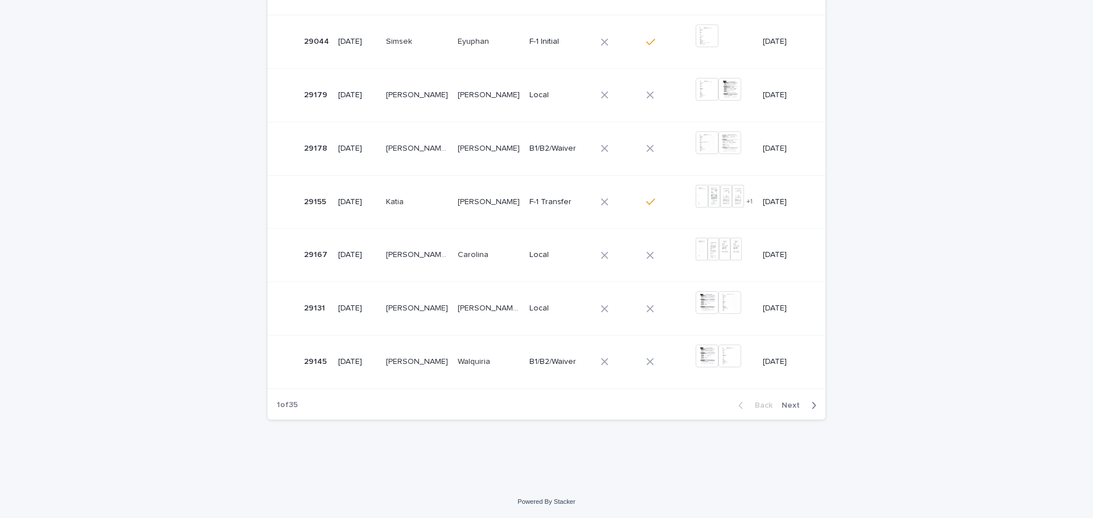  I want to click on p: Walquiria, so click(475, 361).